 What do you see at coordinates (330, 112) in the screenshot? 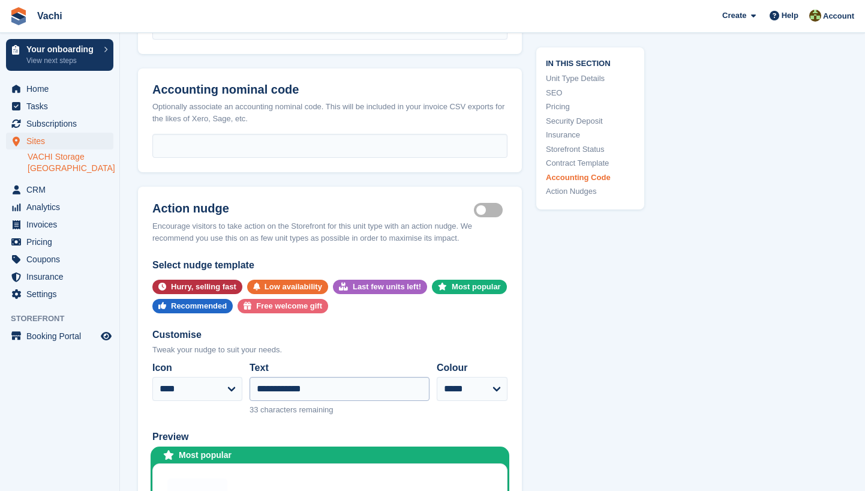
I see `div: Optionally associate an accounting nominal code. This will be included in your invoice CSV export...` at bounding box center [330, 112].